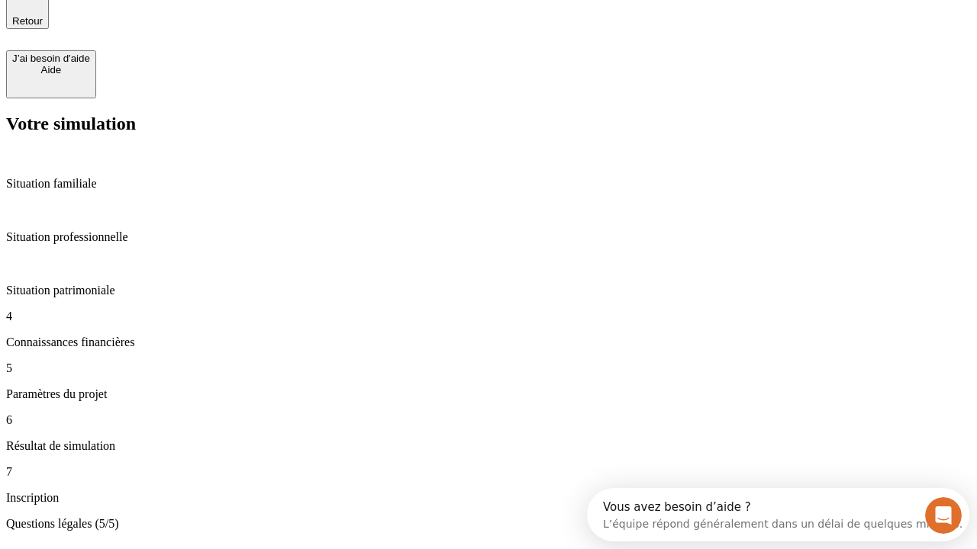 This screenshot has width=977, height=549. Describe the element at coordinates (488, 395) in the screenshot. I see `p: Paramètres du projet` at that location.